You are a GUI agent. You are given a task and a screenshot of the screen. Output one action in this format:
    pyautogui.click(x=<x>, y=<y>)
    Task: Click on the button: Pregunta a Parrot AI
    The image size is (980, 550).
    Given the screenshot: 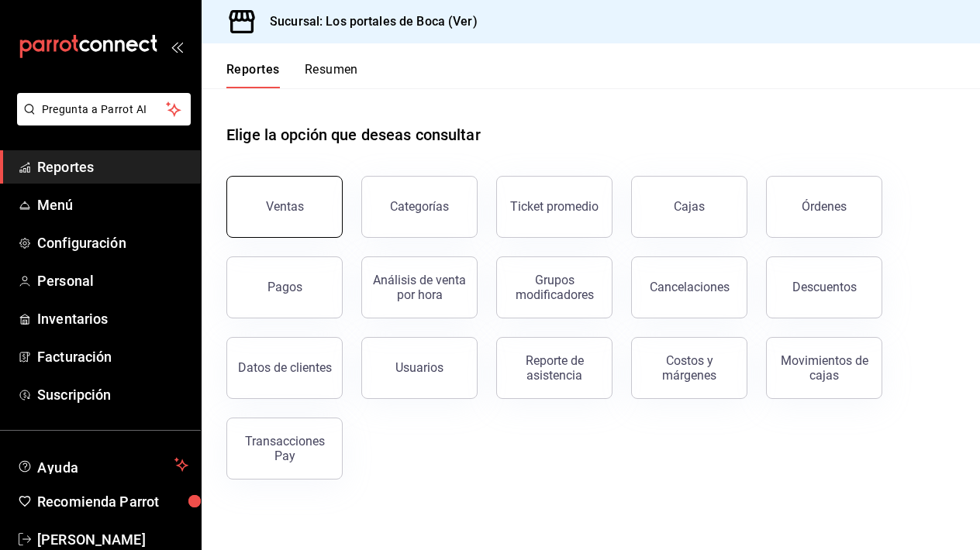 What is the action you would take?
    pyautogui.click(x=104, y=109)
    